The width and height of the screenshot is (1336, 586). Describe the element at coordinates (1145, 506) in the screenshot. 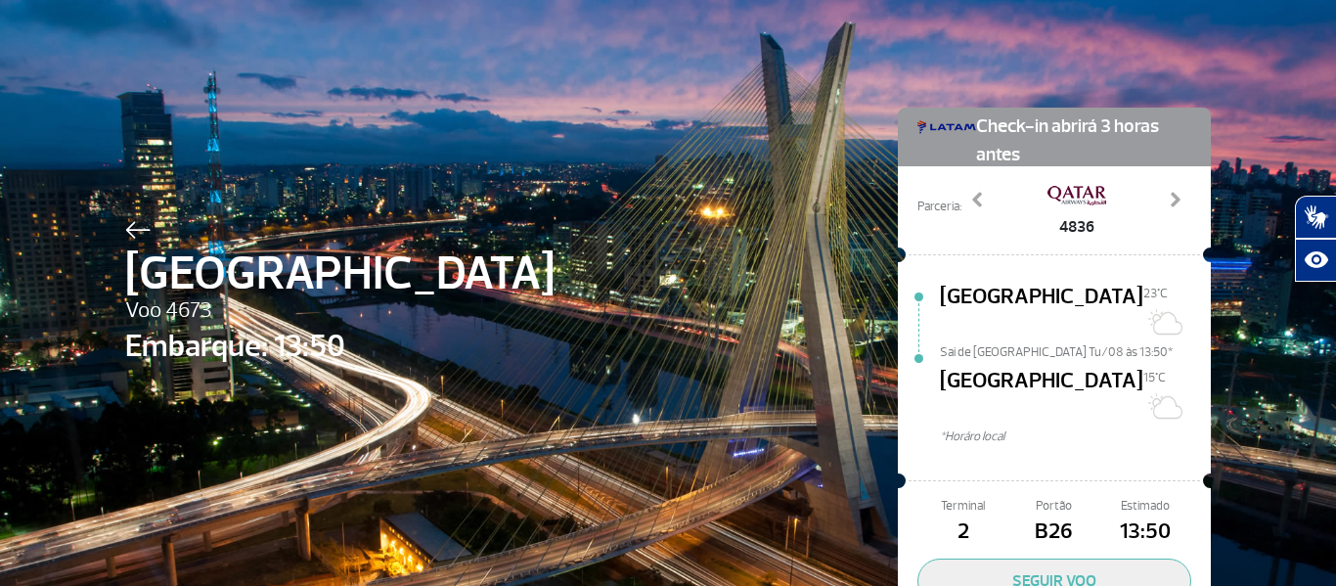

I see `span: Estimado` at that location.